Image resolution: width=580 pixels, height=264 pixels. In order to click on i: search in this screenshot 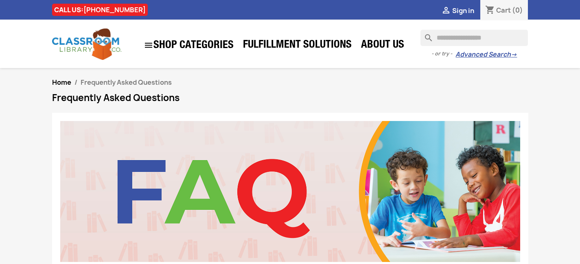, I will do `click(426, 35)`.